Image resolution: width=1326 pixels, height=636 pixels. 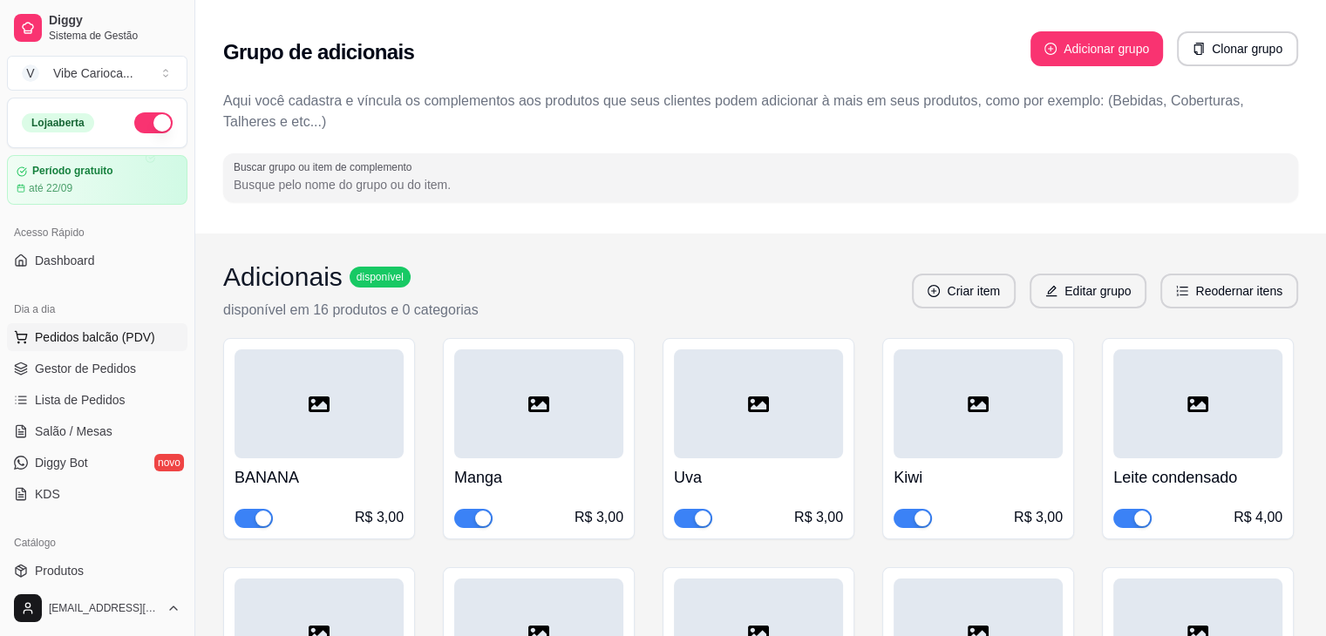 I want to click on label: Buscar grupo ou item de complemento, so click(x=325, y=166).